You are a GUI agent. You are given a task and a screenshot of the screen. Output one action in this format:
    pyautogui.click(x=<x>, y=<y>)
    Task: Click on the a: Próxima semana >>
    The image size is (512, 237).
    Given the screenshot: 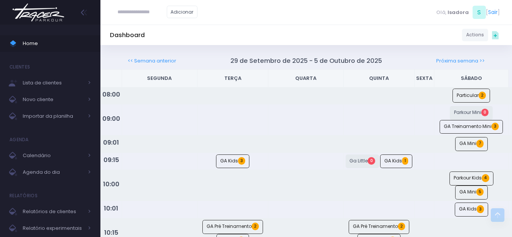 What is the action you would take?
    pyautogui.click(x=461, y=61)
    